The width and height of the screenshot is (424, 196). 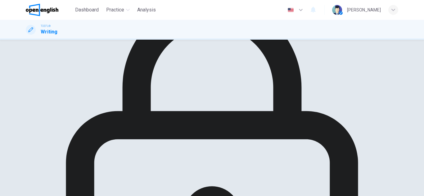 I want to click on a: Analysis, so click(x=146, y=10).